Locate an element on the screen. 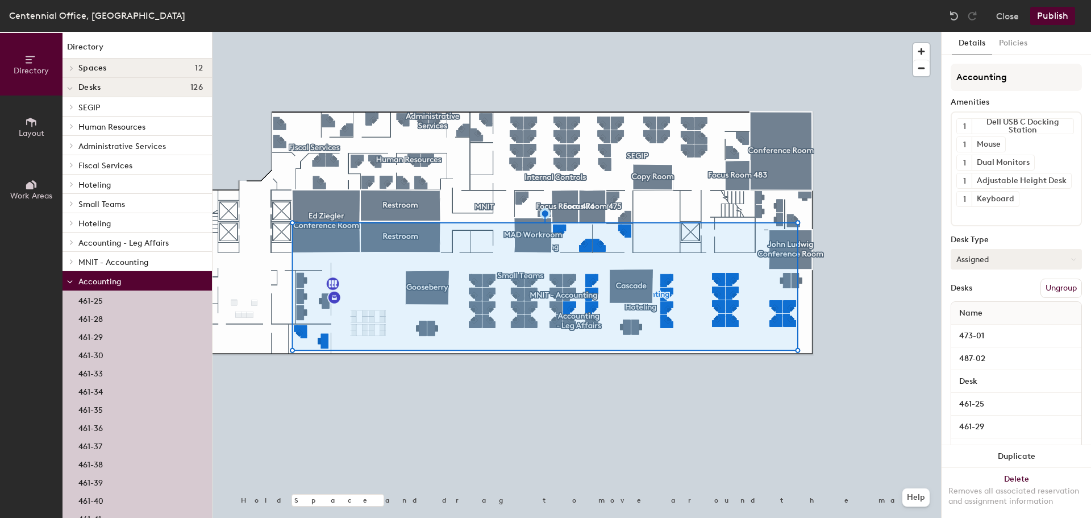  p: 461-38 is located at coordinates (90, 462).